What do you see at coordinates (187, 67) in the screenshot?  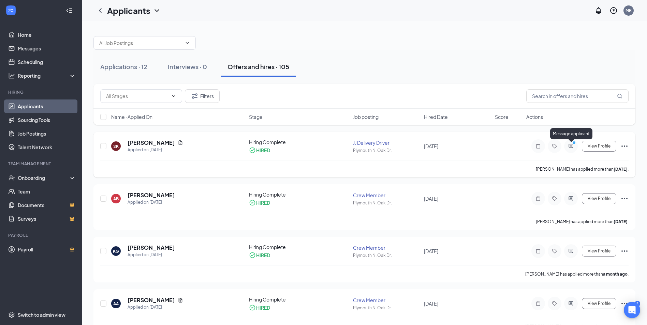 I see `div: Interviews · 0` at bounding box center [187, 67].